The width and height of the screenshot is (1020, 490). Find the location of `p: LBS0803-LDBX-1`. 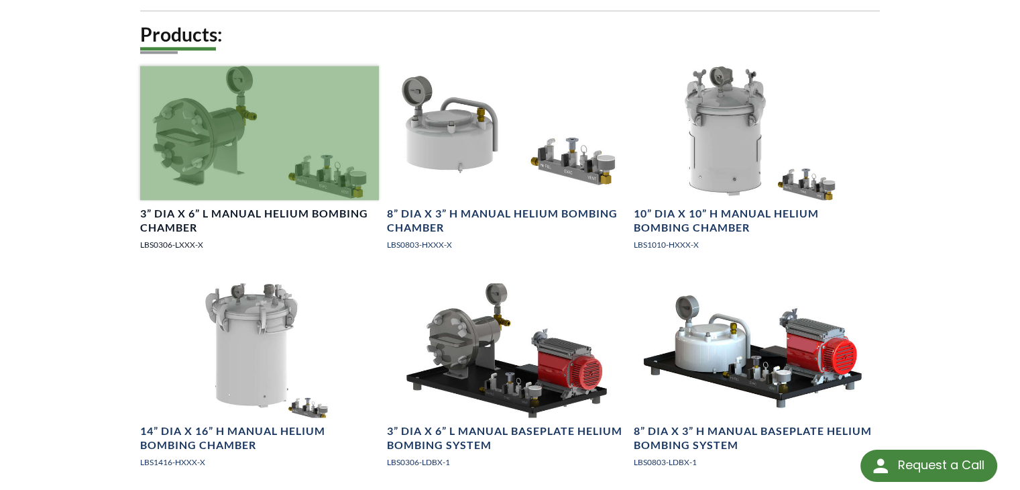

p: LBS0803-LDBX-1 is located at coordinates (753, 462).